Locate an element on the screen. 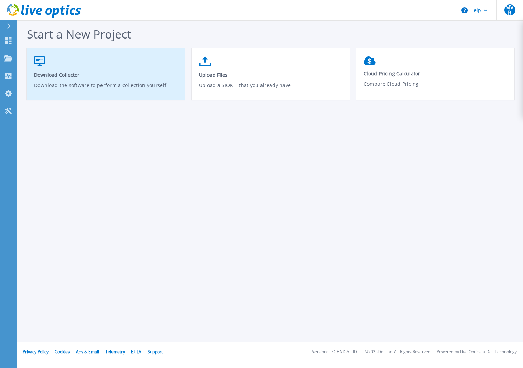 Image resolution: width=523 pixels, height=368 pixels. span: MVR is located at coordinates (510, 10).